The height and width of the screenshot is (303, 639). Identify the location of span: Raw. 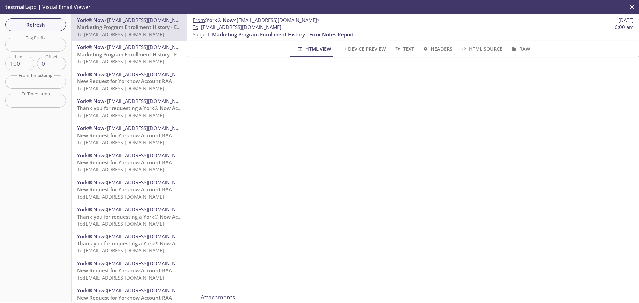
(520, 49).